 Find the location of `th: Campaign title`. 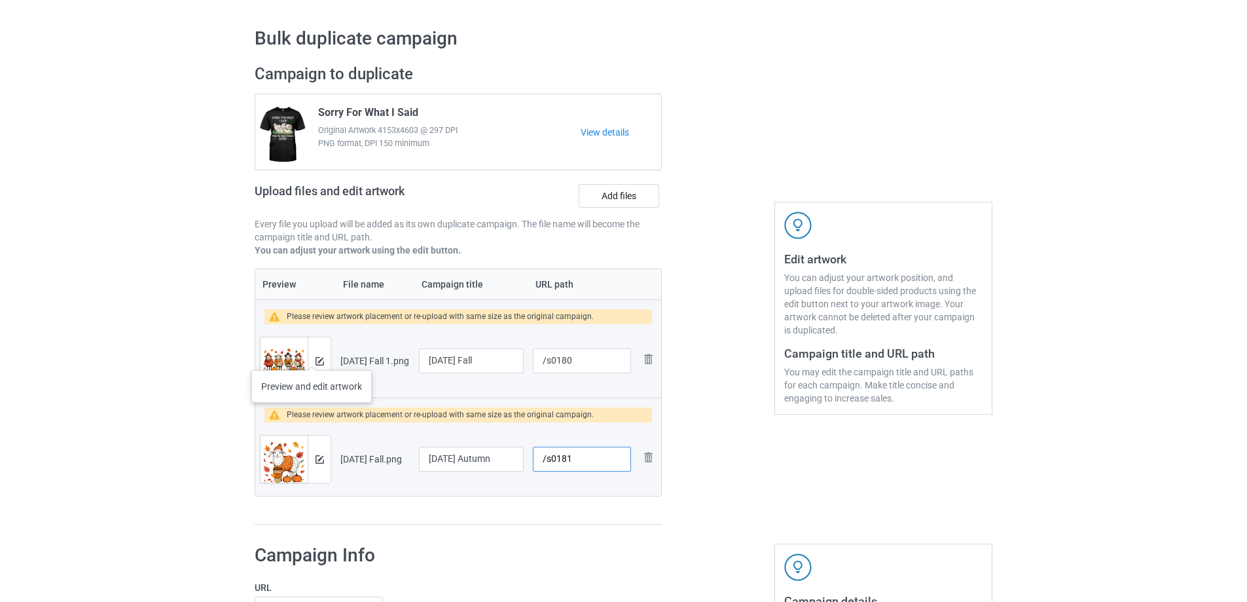

th: Campaign title is located at coordinates (471, 284).